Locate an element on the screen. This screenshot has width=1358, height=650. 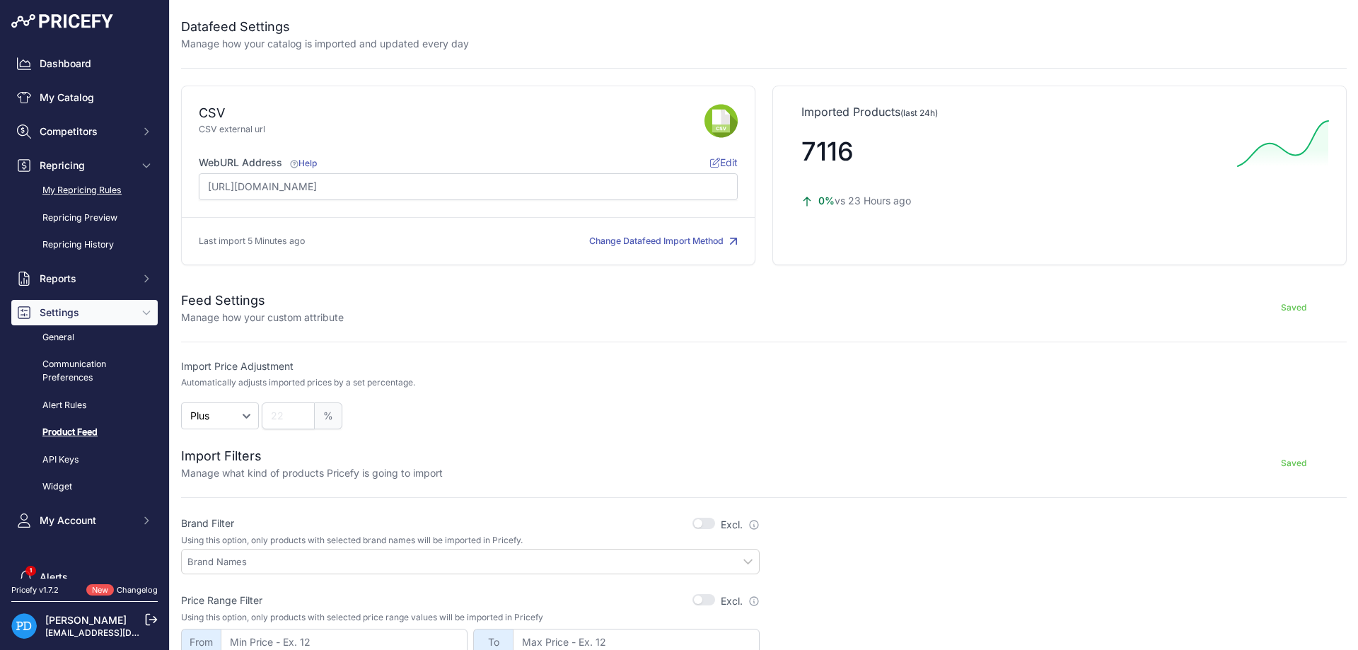
span: Repricing is located at coordinates (86, 166).